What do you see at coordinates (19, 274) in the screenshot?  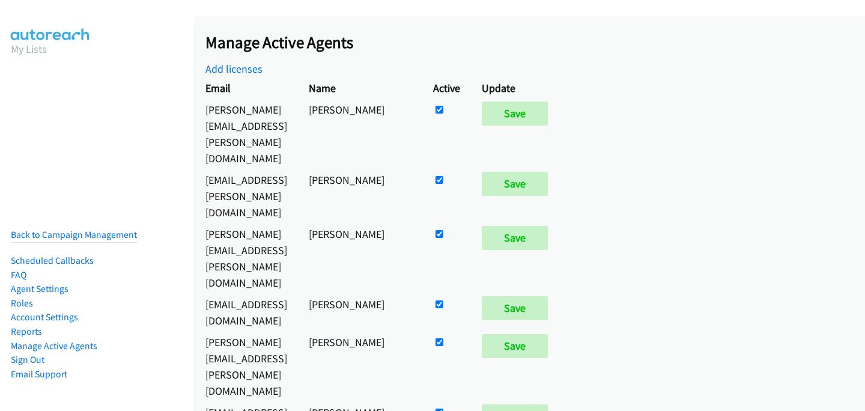 I see `a: FAQ` at bounding box center [19, 274].